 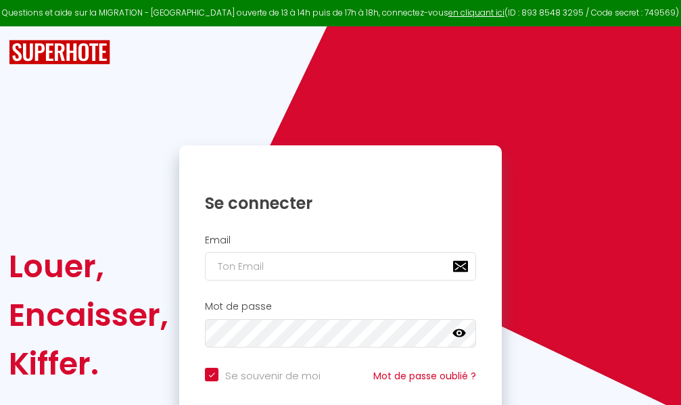 What do you see at coordinates (340, 203) in the screenshot?
I see `h1: Se connecter` at bounding box center [340, 203].